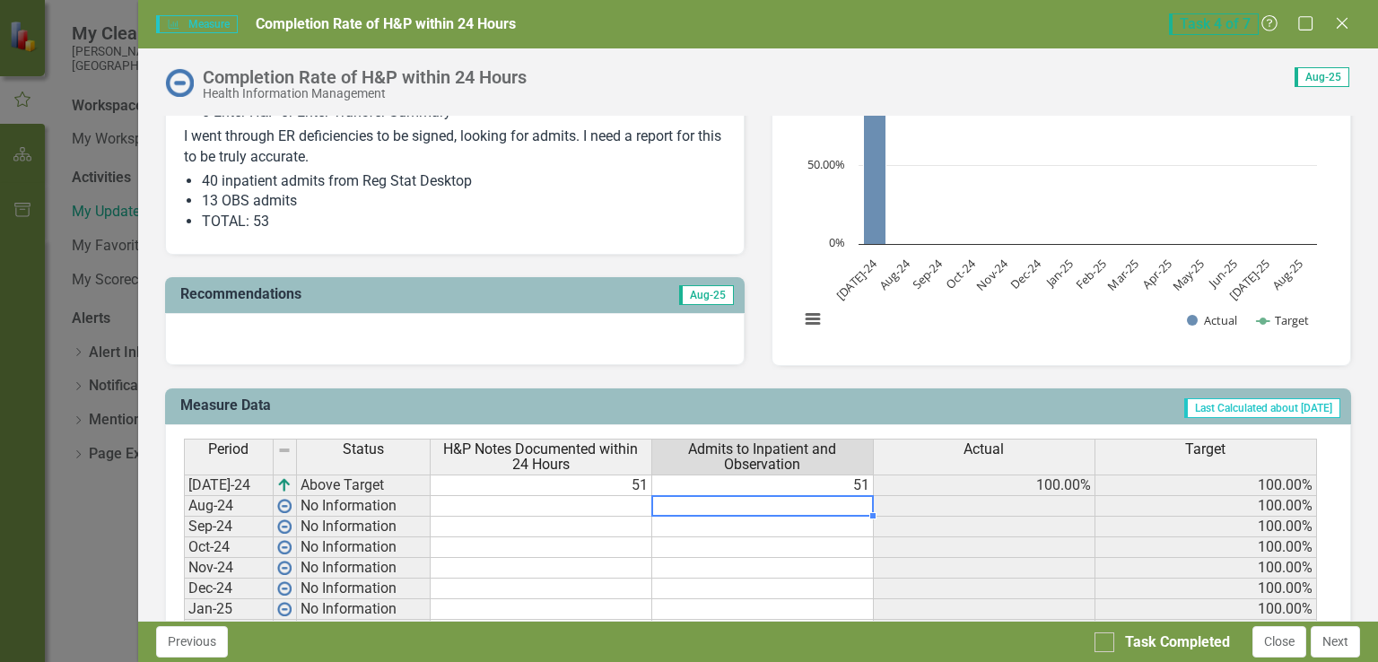 This screenshot has width=1378, height=662. I want to click on div: Completion Rate of H&P within 24 Hours, so click(364, 77).